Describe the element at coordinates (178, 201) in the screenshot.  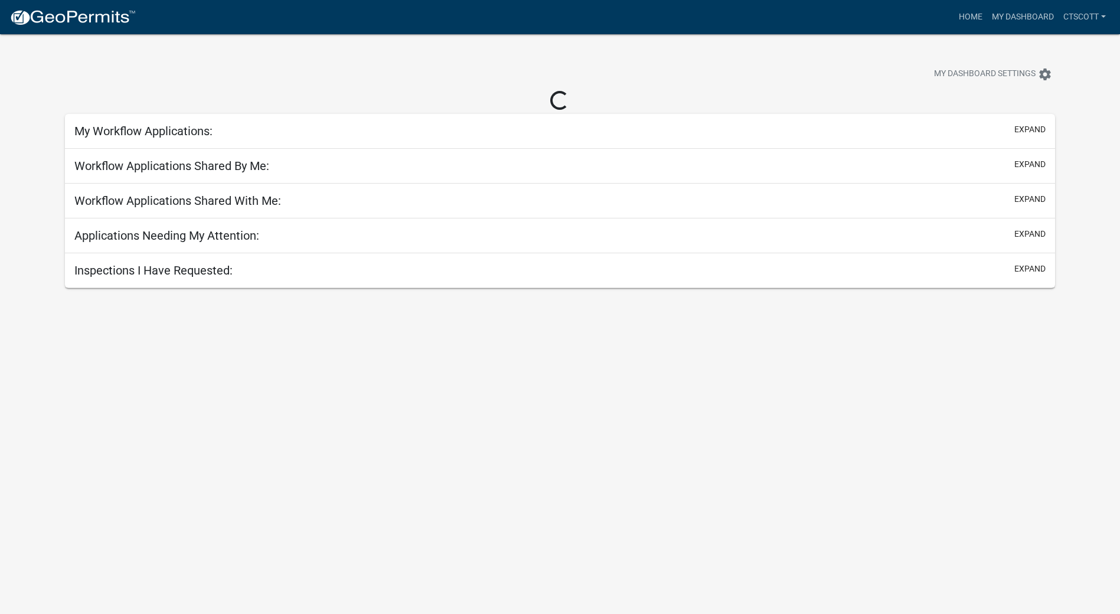
I see `h5: Workflow Applications Shared With Me:` at that location.